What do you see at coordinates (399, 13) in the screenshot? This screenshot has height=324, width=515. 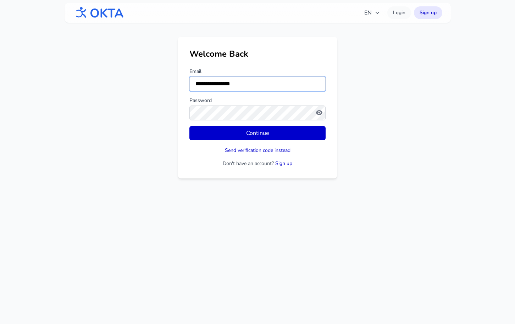 I see `a: Login` at bounding box center [399, 13].